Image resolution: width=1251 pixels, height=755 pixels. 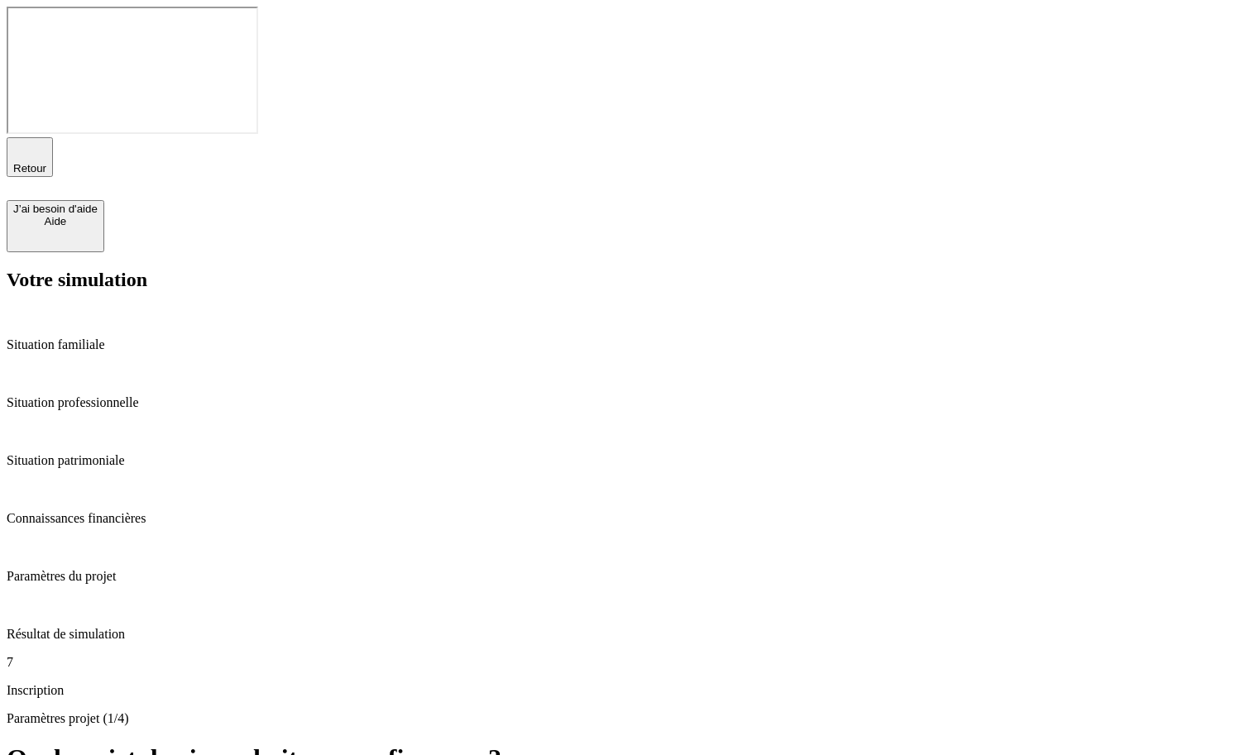 I want to click on p: Situation professionnelle, so click(x=625, y=403).